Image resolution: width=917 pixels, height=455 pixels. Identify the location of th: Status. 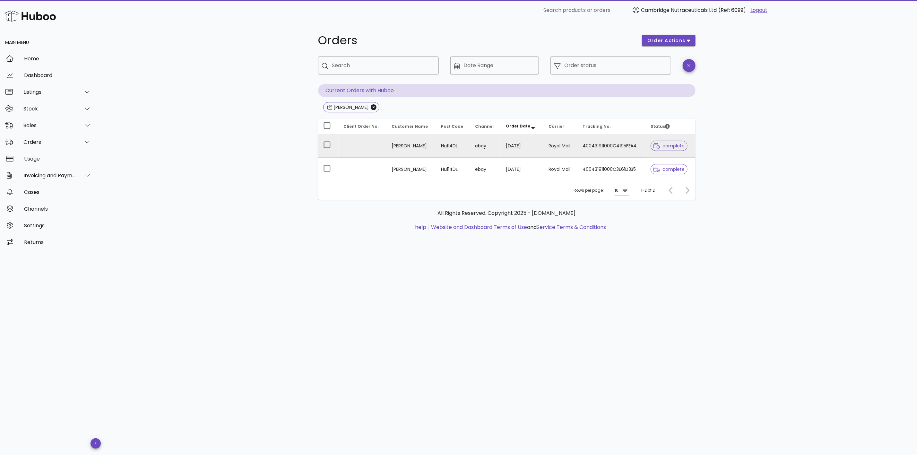
(670, 126).